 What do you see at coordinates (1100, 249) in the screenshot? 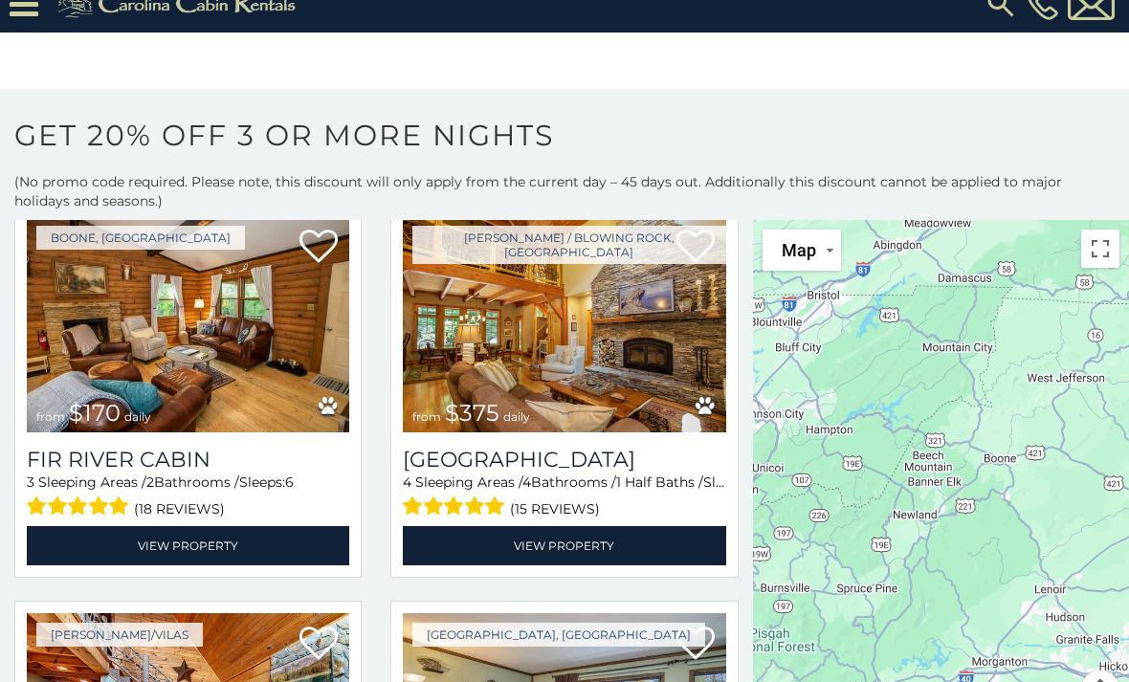
I see `button: Toggle fullscreen view` at bounding box center [1100, 249].